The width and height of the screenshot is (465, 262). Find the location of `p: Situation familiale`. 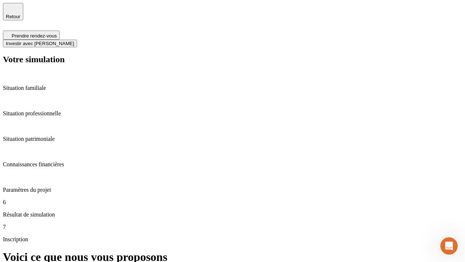

p: Situation familiale is located at coordinates (232, 88).